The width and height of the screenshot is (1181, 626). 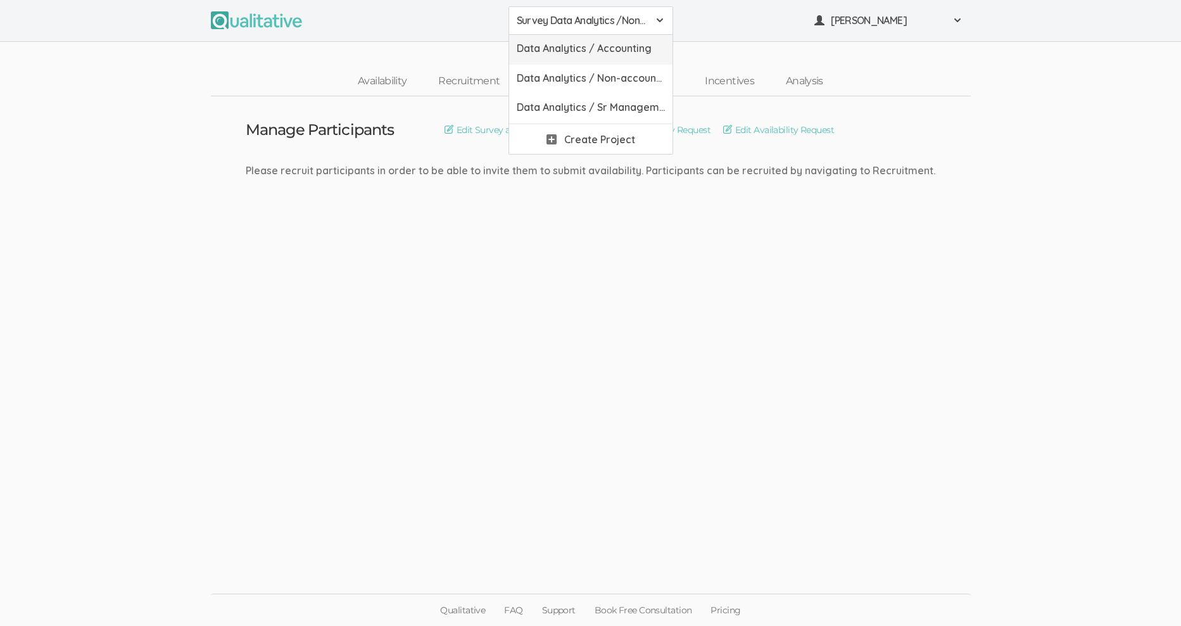 I want to click on a: Analysis, so click(x=804, y=81).